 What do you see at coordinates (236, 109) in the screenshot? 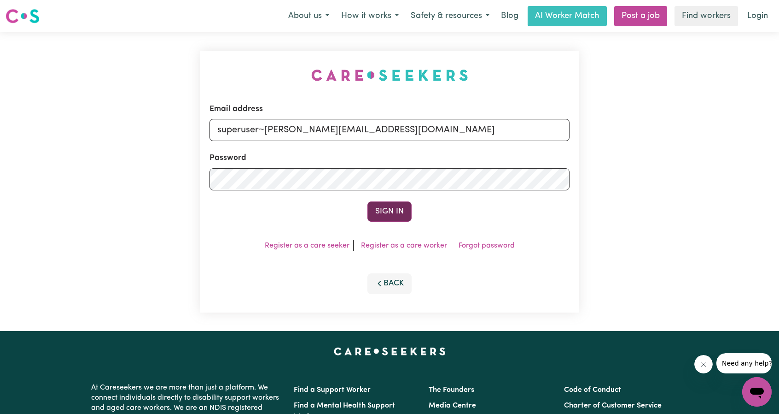
I see `label: Email address` at bounding box center [236, 109].